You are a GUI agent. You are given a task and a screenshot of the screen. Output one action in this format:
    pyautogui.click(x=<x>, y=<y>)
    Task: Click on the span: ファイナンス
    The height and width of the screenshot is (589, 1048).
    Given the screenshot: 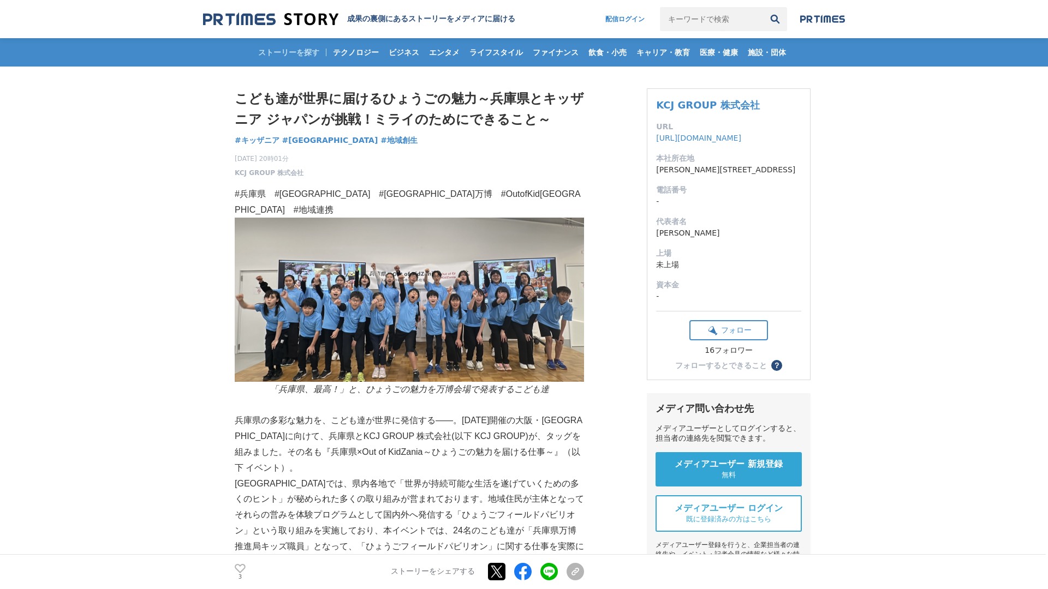 What is the action you would take?
    pyautogui.click(x=556, y=52)
    